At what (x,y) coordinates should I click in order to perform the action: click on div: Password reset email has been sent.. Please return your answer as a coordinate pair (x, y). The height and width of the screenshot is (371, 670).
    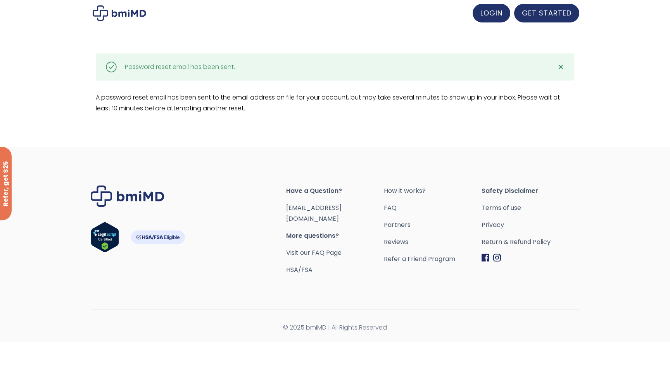
    Looking at the image, I should click on (180, 67).